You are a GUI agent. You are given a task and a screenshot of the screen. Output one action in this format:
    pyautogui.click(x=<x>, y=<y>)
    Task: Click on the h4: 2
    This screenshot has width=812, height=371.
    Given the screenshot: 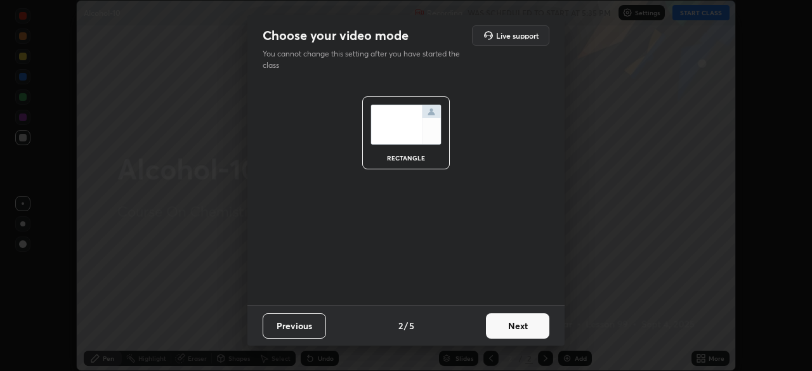 What is the action you would take?
    pyautogui.click(x=400, y=325)
    